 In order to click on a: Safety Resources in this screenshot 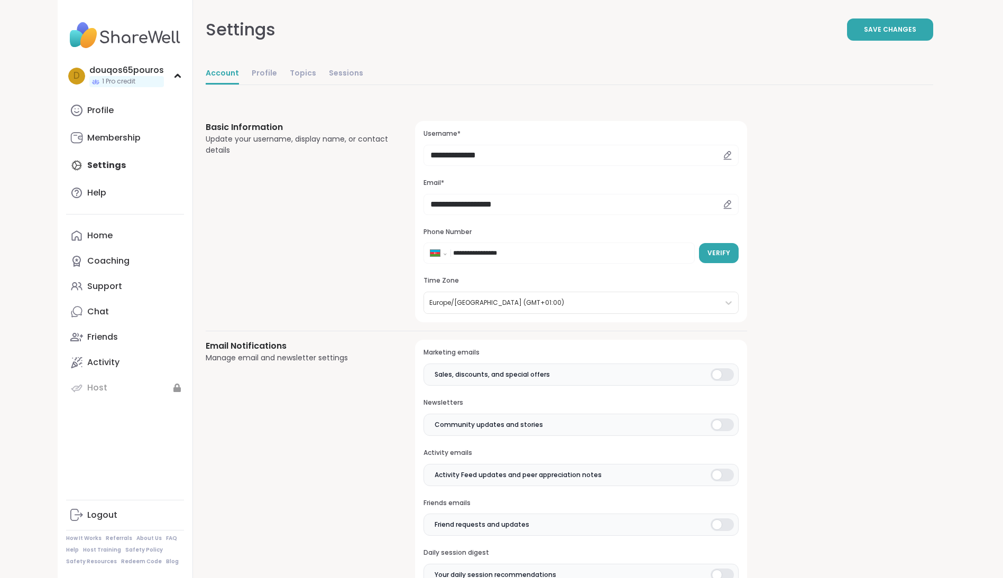, I will do `click(91, 562)`.